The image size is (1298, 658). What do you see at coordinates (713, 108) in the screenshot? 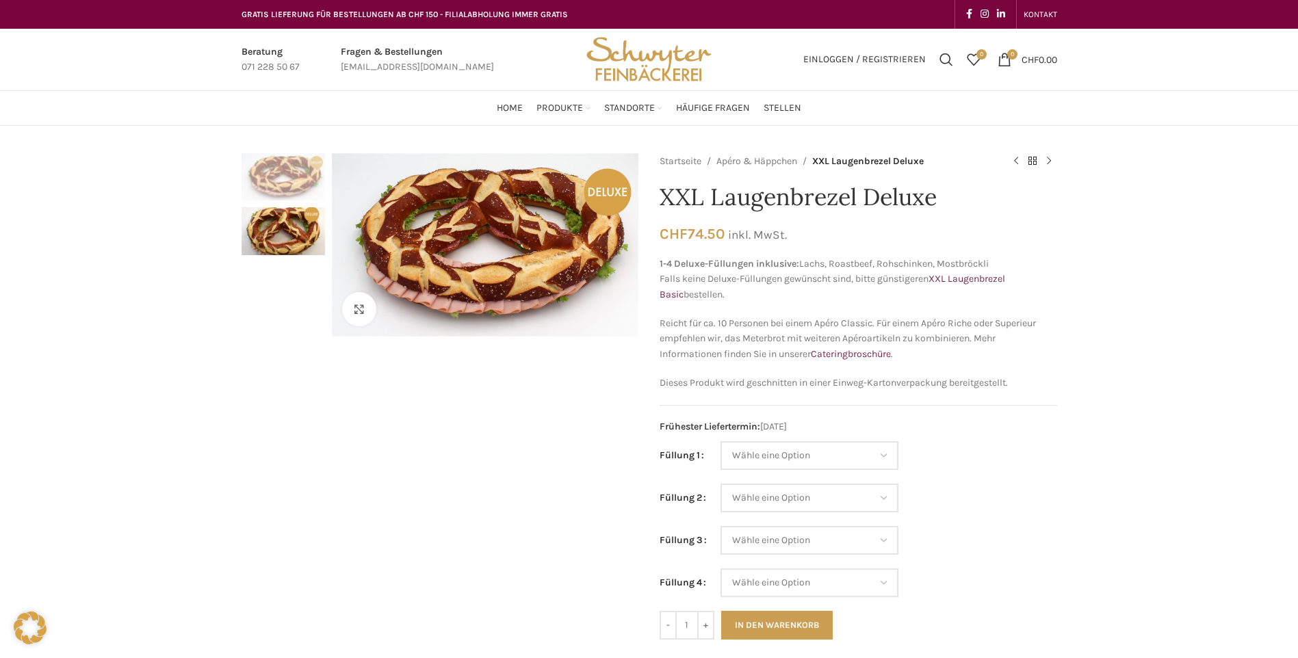
I see `span: Häufige Fragen` at bounding box center [713, 108].